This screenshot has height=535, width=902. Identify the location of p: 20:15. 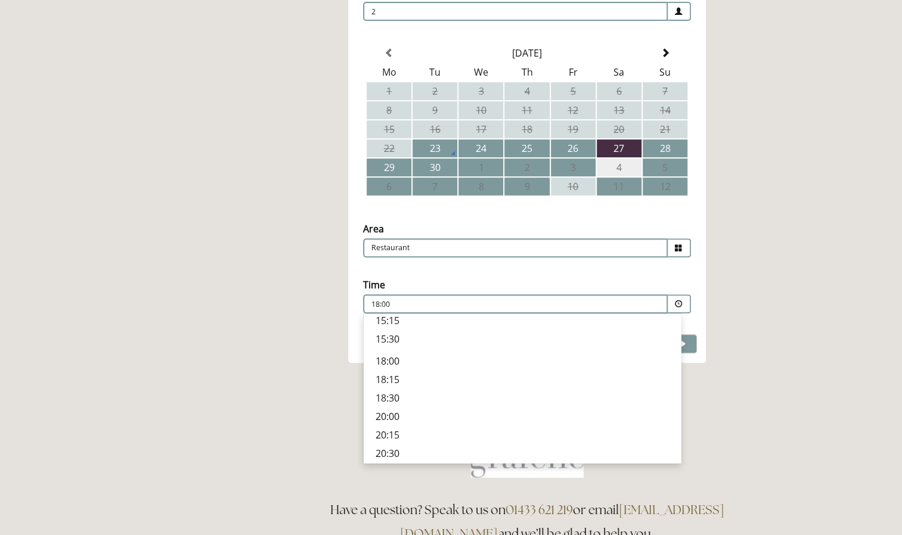
(522, 435).